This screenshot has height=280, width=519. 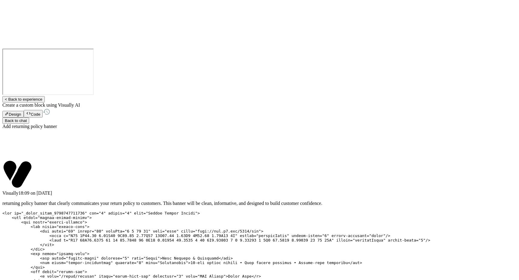 What do you see at coordinates (16, 120) in the screenshot?
I see `button: Back to chat` at bounding box center [16, 120].